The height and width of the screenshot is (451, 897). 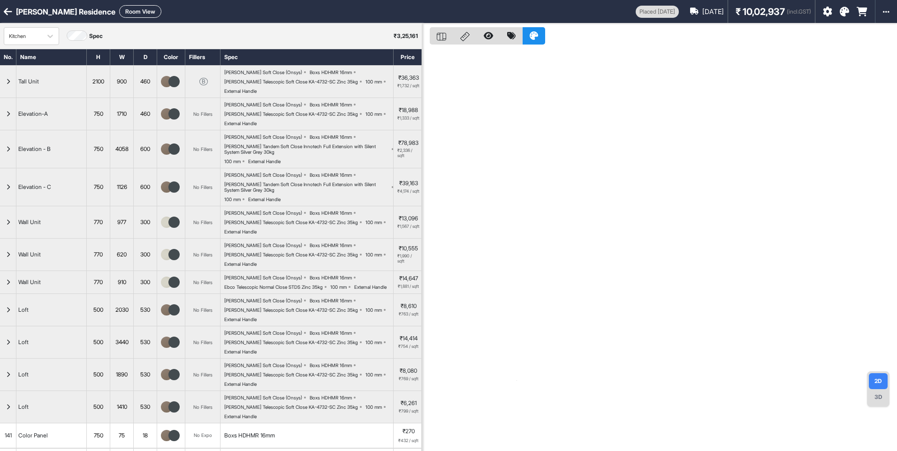 What do you see at coordinates (409, 306) in the screenshot?
I see `p: ₹8,610` at bounding box center [409, 306].